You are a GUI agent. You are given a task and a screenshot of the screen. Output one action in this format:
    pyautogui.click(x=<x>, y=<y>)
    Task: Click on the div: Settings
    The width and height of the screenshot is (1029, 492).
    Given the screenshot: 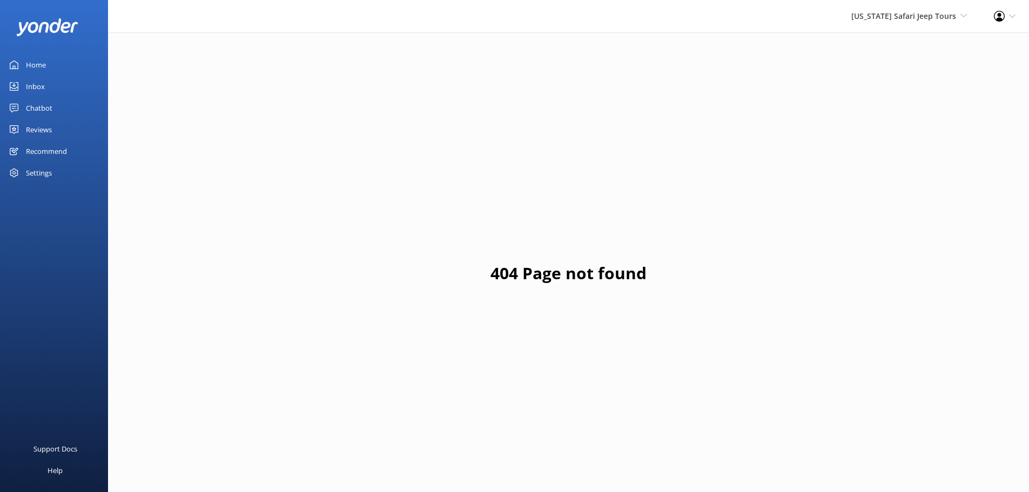 What is the action you would take?
    pyautogui.click(x=39, y=173)
    